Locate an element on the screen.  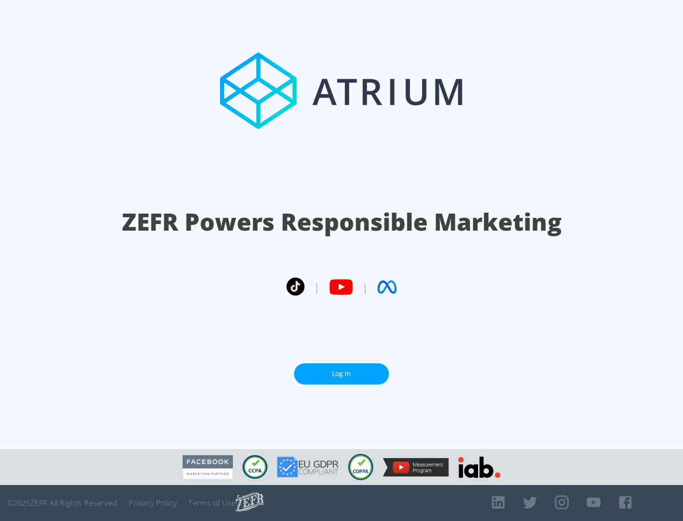
img: GDPR Compliant is located at coordinates (308, 467).